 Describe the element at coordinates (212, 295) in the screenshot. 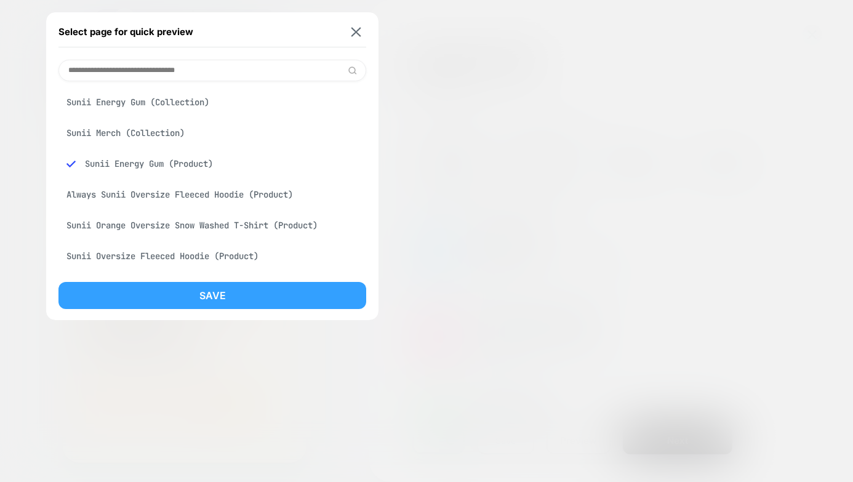

I see `button: Save` at that location.